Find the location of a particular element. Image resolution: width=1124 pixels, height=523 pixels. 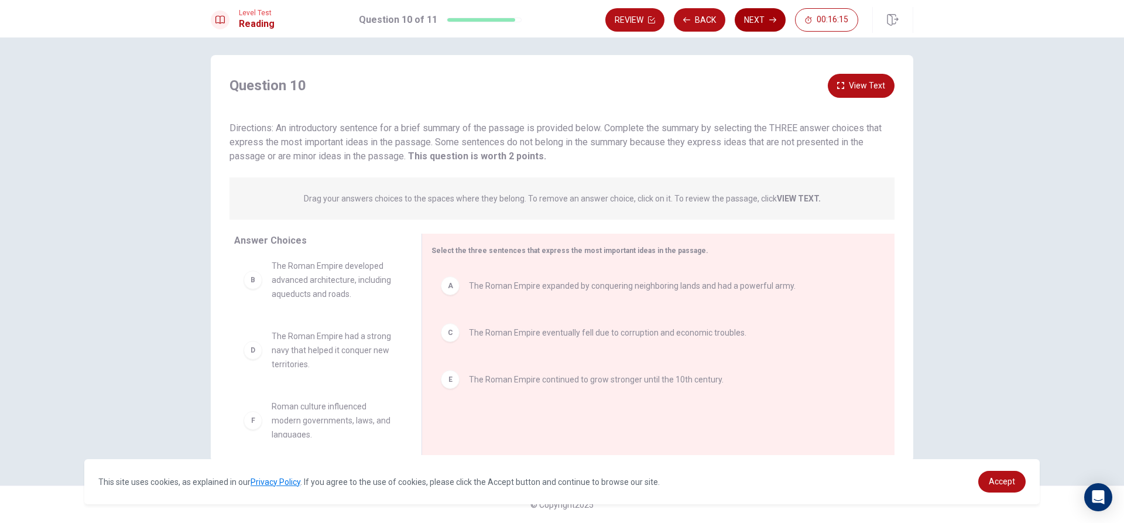

button: Review is located at coordinates (635, 20).